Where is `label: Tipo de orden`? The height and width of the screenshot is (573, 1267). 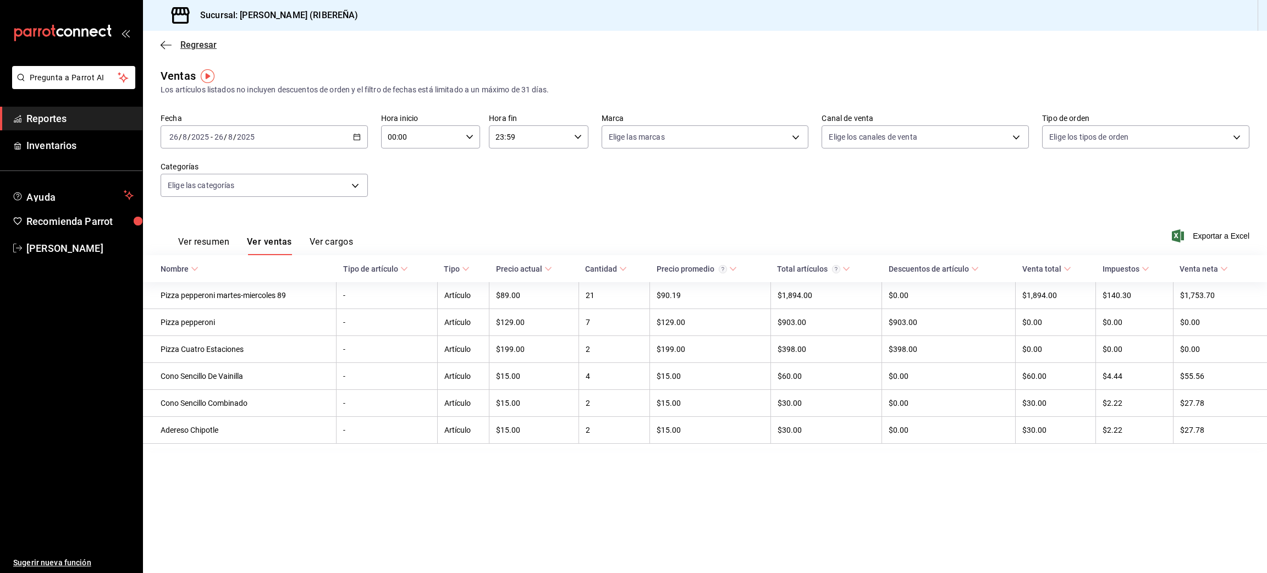
label: Tipo de orden is located at coordinates (1146, 118).